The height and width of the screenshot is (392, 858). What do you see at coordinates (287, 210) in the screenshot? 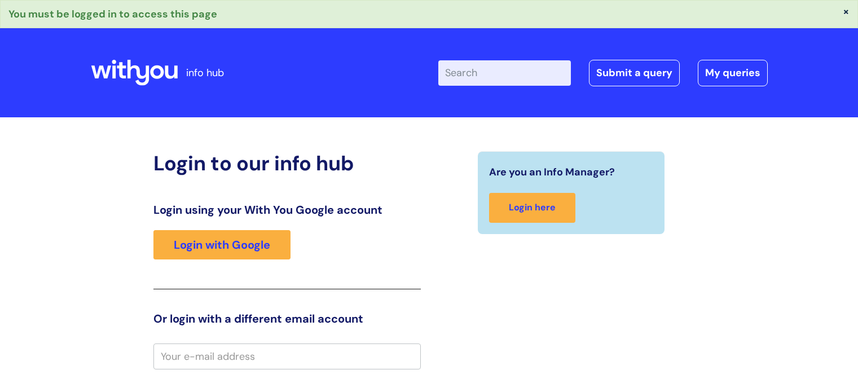
I see `h3: Login using your With You Google account` at bounding box center [287, 210].